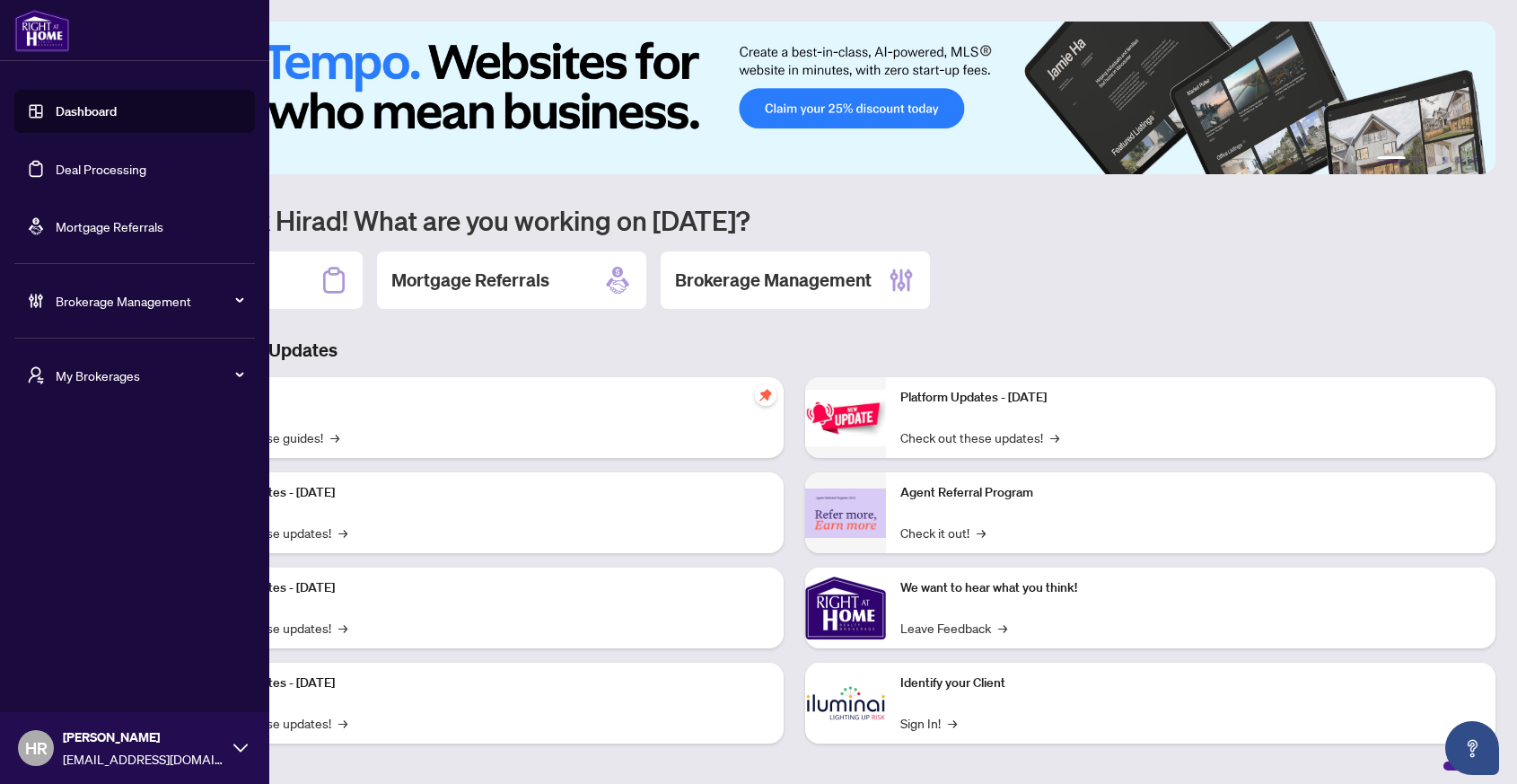 The width and height of the screenshot is (1517, 784). I want to click on p: We want to hear what you think!, so click(1190, 588).